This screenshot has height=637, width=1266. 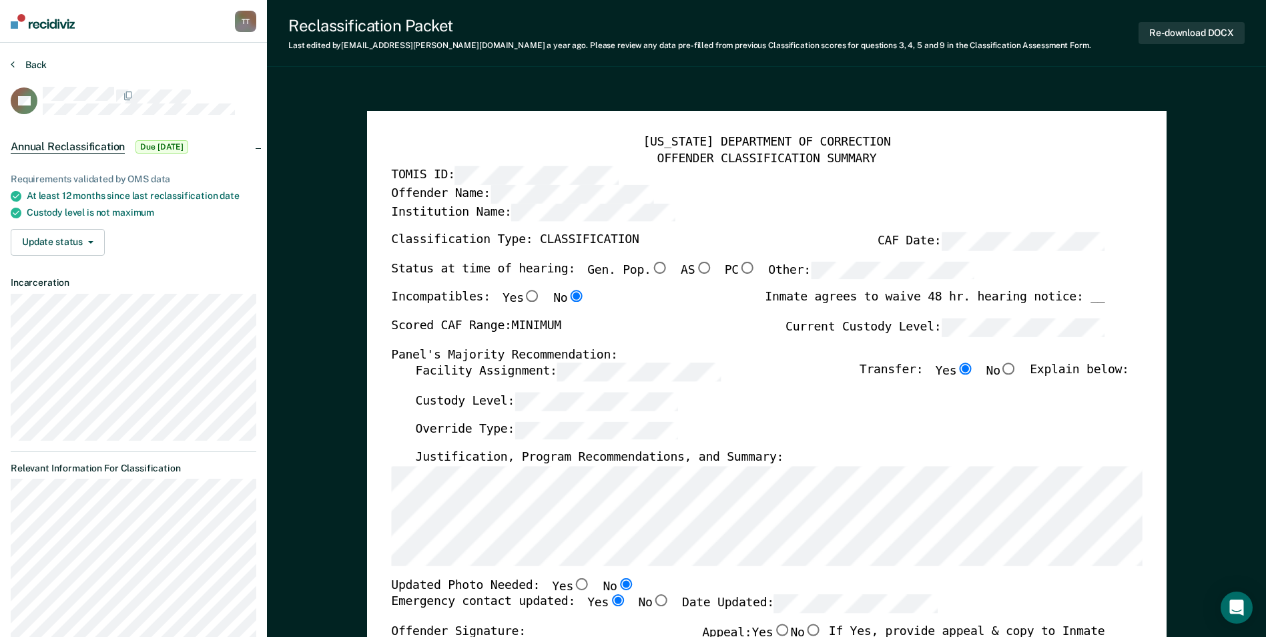 I want to click on input: AS, so click(x=703, y=268).